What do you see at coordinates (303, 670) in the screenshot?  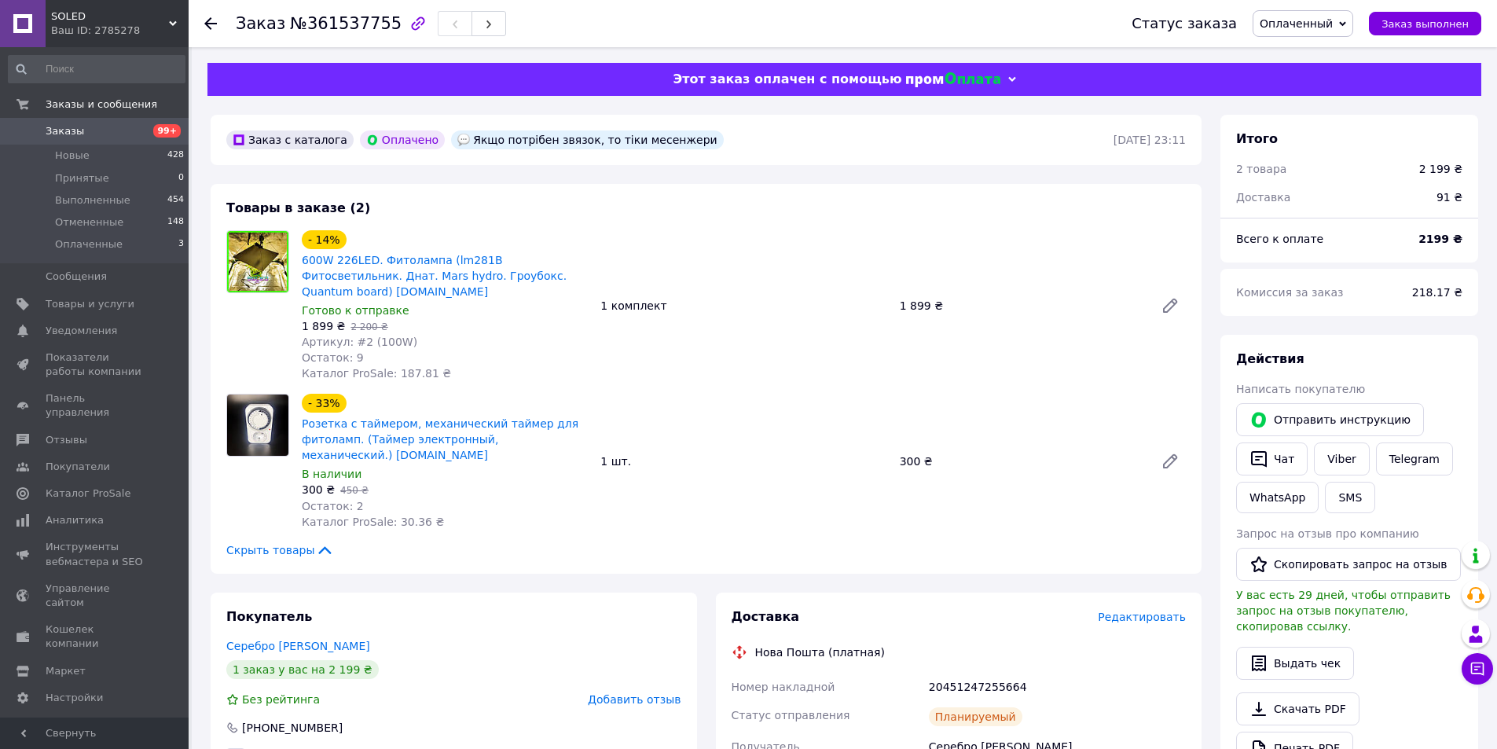 I see `div: 1 заказ у вас на 2 199 ₴` at bounding box center [303, 670].